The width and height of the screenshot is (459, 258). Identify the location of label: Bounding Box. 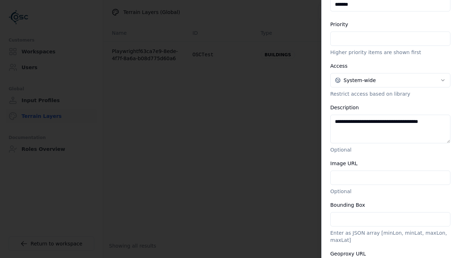
(347, 205).